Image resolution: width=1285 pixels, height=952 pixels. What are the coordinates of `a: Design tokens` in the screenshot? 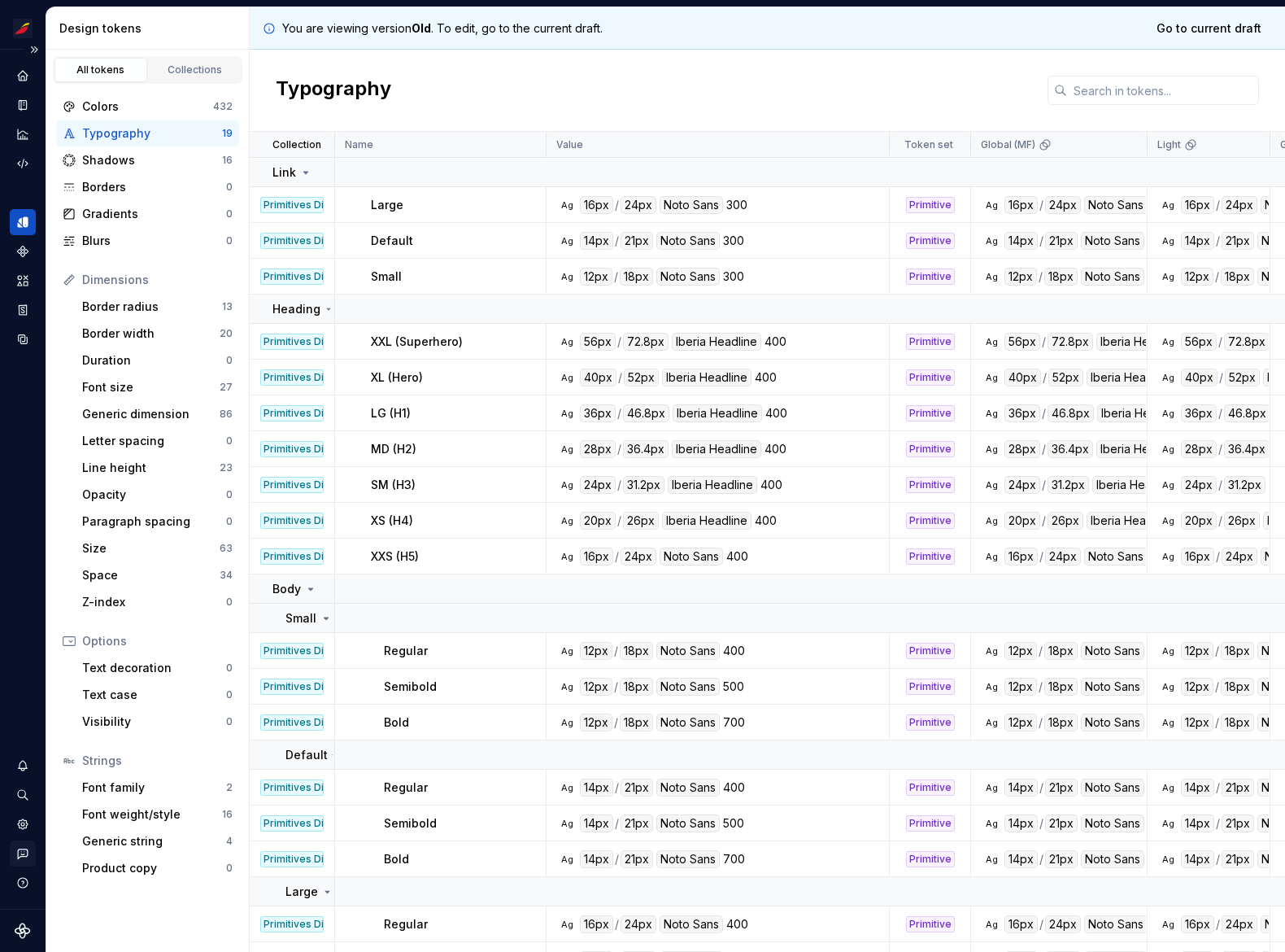 It's located at (23, 222).